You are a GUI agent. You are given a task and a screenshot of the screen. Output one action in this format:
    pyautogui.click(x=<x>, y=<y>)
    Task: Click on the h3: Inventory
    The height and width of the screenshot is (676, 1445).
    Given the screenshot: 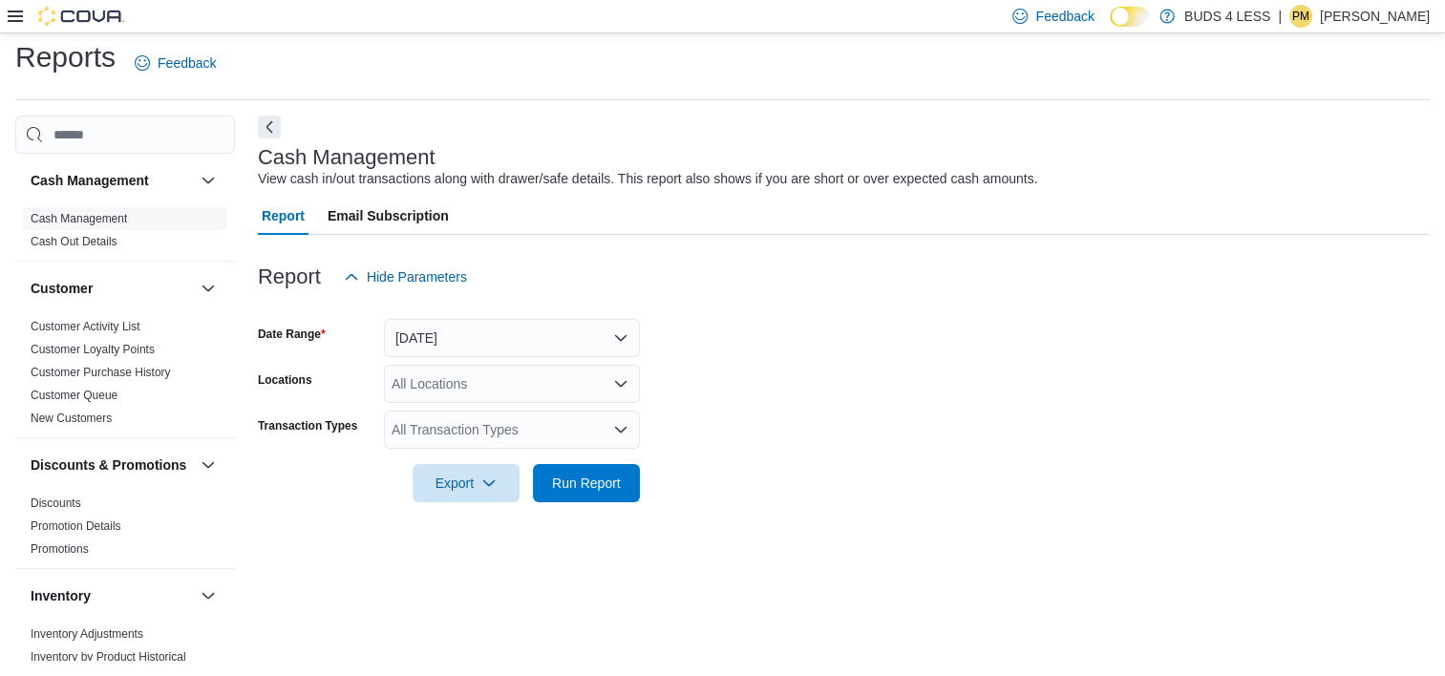 What is the action you would take?
    pyautogui.click(x=60, y=596)
    